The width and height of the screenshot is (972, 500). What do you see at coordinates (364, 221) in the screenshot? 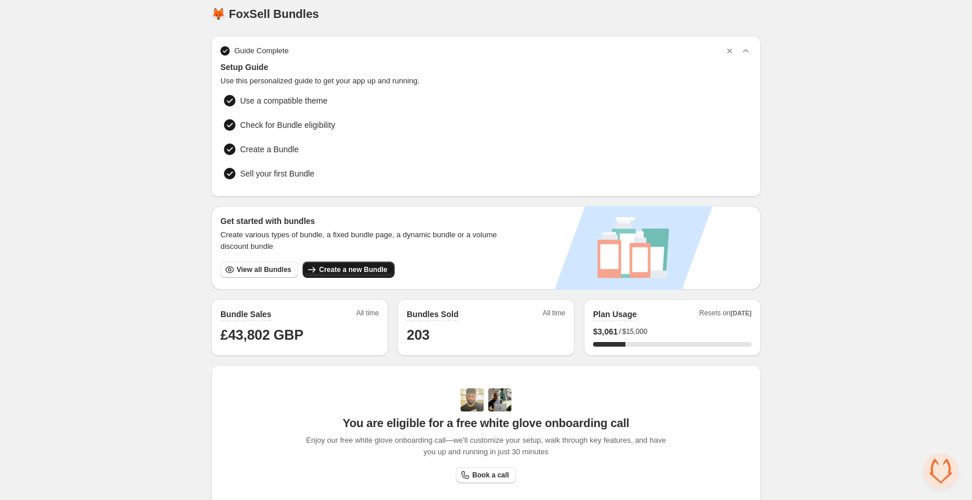
I see `h3: Get started with bundles` at bounding box center [364, 221].